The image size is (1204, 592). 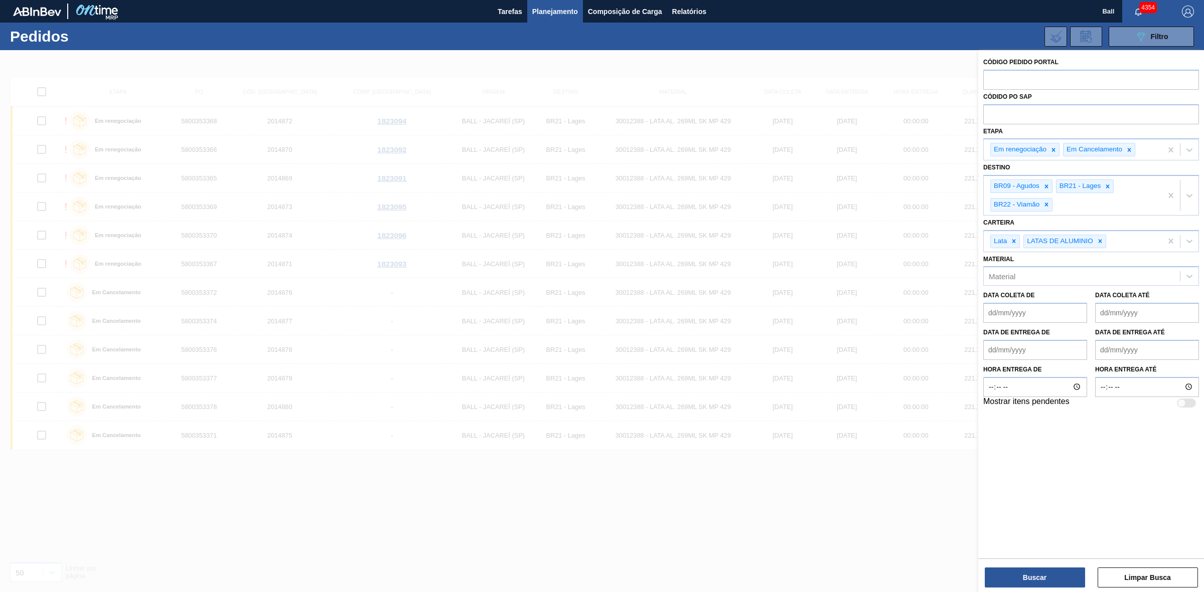 I want to click on div: Lata, so click(x=999, y=241).